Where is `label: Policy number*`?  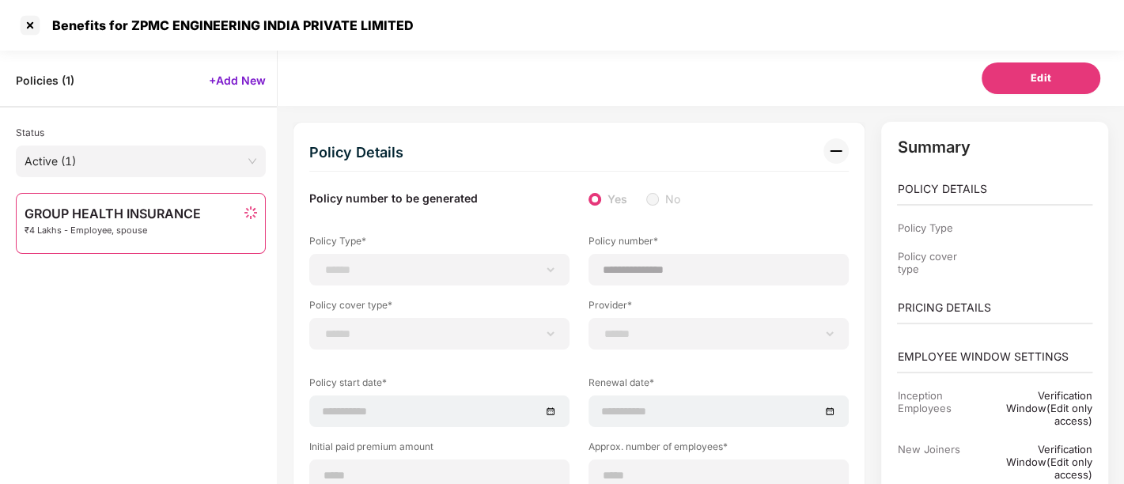
label: Policy number* is located at coordinates (718, 244).